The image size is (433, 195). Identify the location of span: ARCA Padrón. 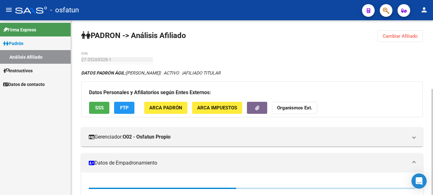
(166, 108).